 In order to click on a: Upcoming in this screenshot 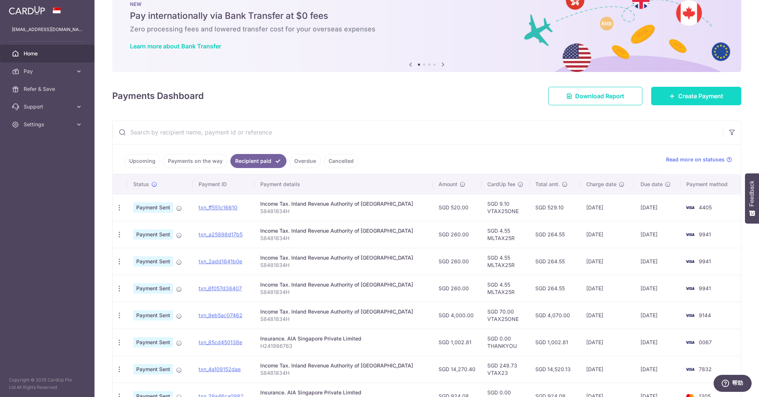, I will do `click(142, 161)`.